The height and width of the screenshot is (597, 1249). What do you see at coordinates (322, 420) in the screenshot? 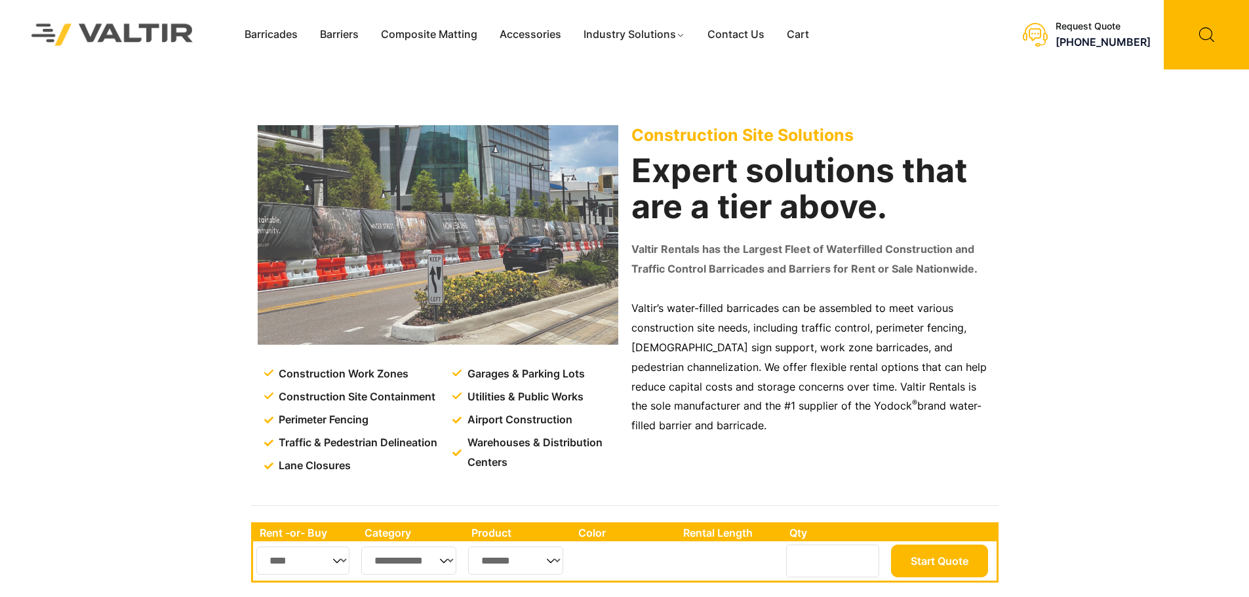
I see `span: Perimeter Fencing` at bounding box center [322, 420].